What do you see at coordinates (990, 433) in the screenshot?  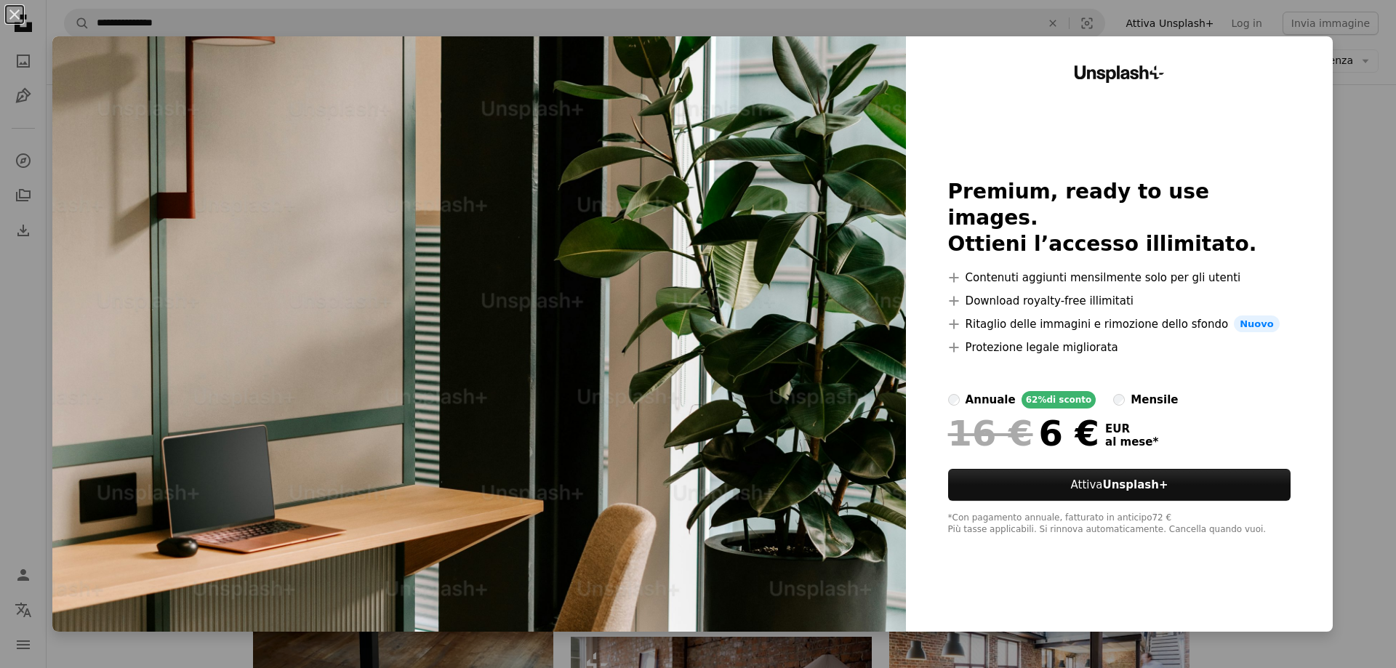 I see `span: 16 €` at bounding box center [990, 433].